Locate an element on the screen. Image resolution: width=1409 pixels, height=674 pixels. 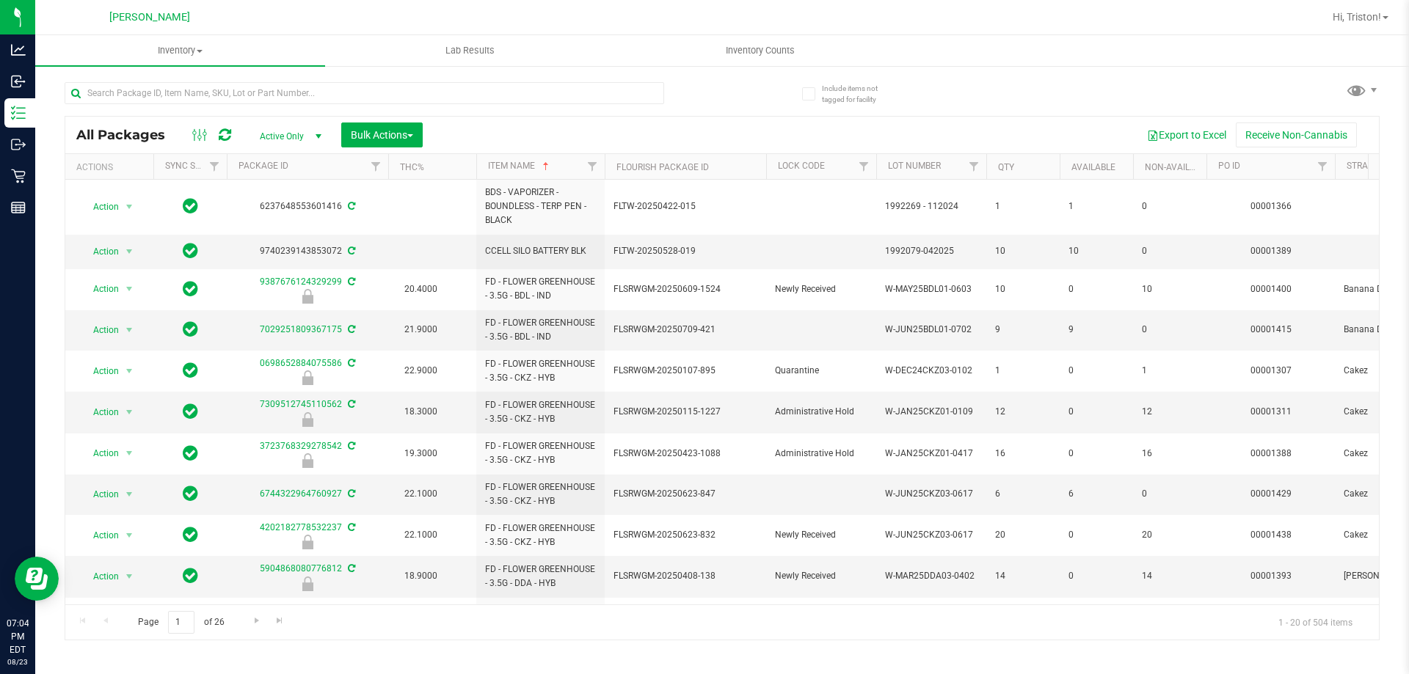
a: Flourish Package ID is located at coordinates (663, 167).